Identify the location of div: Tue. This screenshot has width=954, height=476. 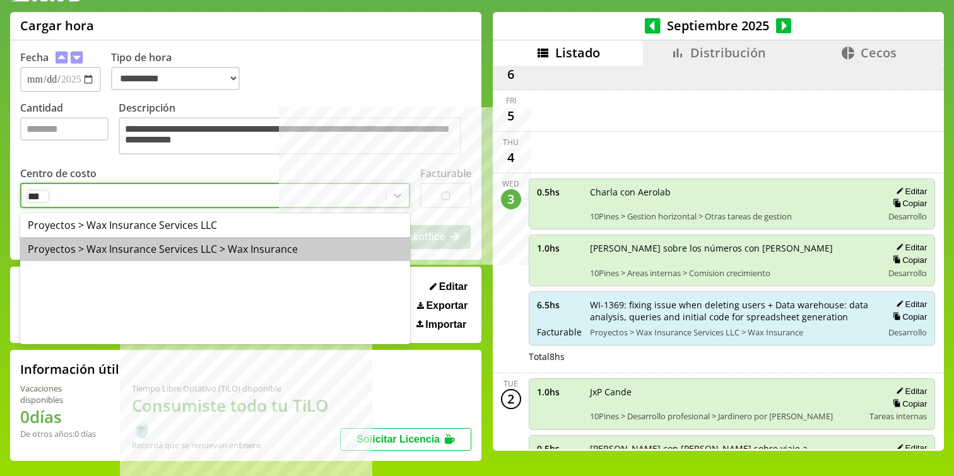
(510, 384).